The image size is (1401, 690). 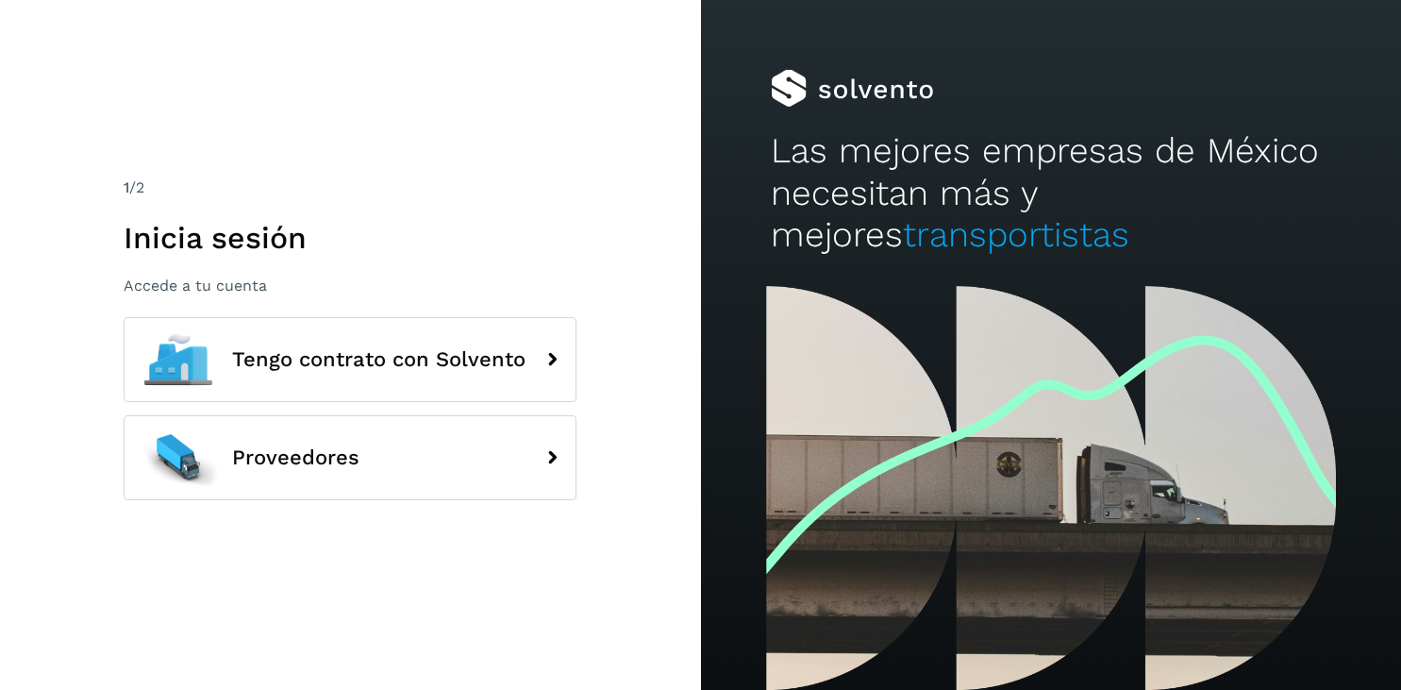 I want to click on h1: Inicia sesión, so click(x=350, y=238).